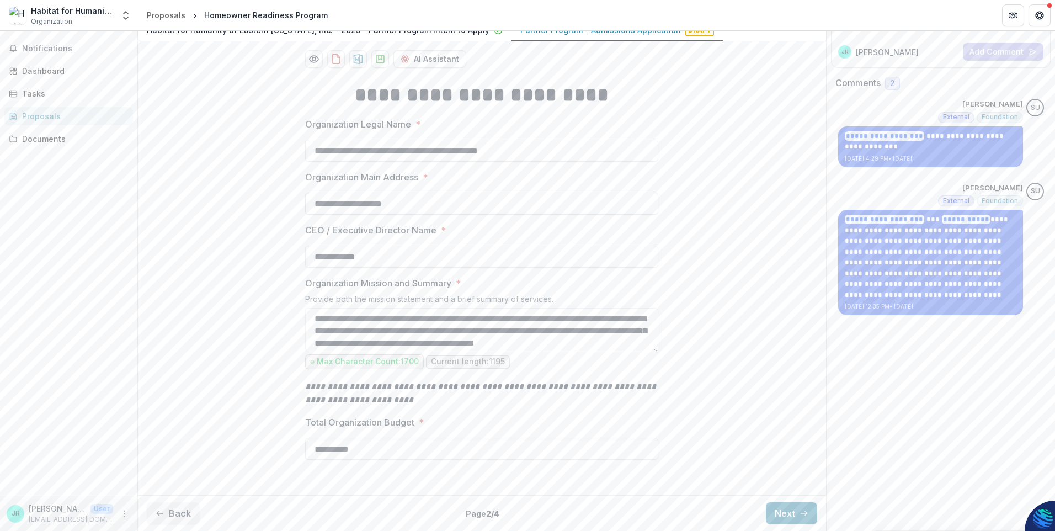 This screenshot has width=1055, height=531. I want to click on a: Tasks, so click(68, 93).